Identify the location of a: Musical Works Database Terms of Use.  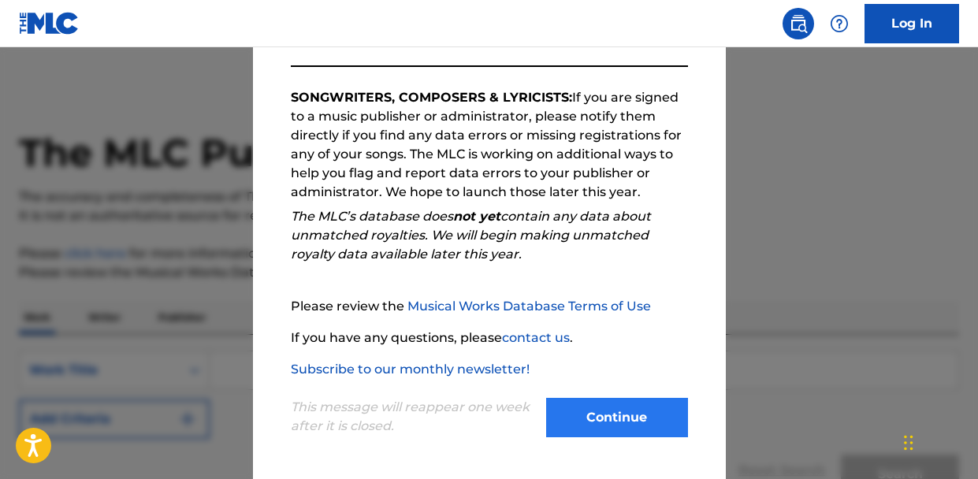
(529, 306).